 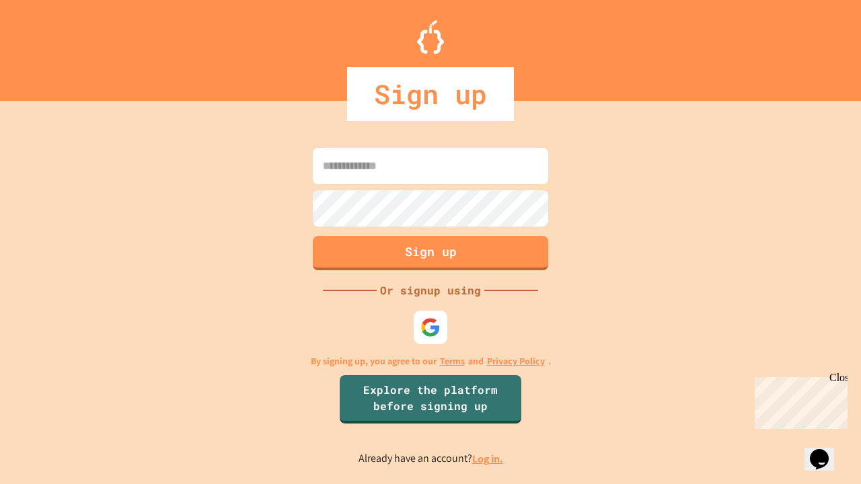 What do you see at coordinates (488, 459) in the screenshot?
I see `a: Log in.` at bounding box center [488, 459].